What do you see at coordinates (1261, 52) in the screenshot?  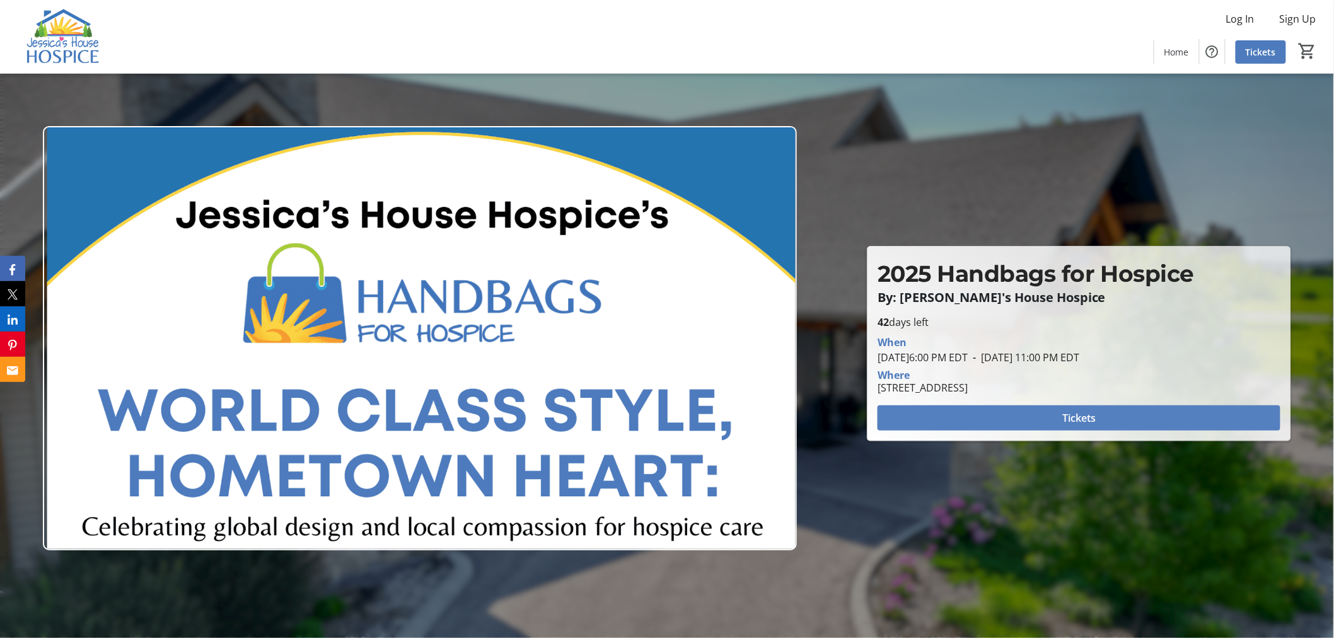 I see `a: Tickets` at bounding box center [1261, 52].